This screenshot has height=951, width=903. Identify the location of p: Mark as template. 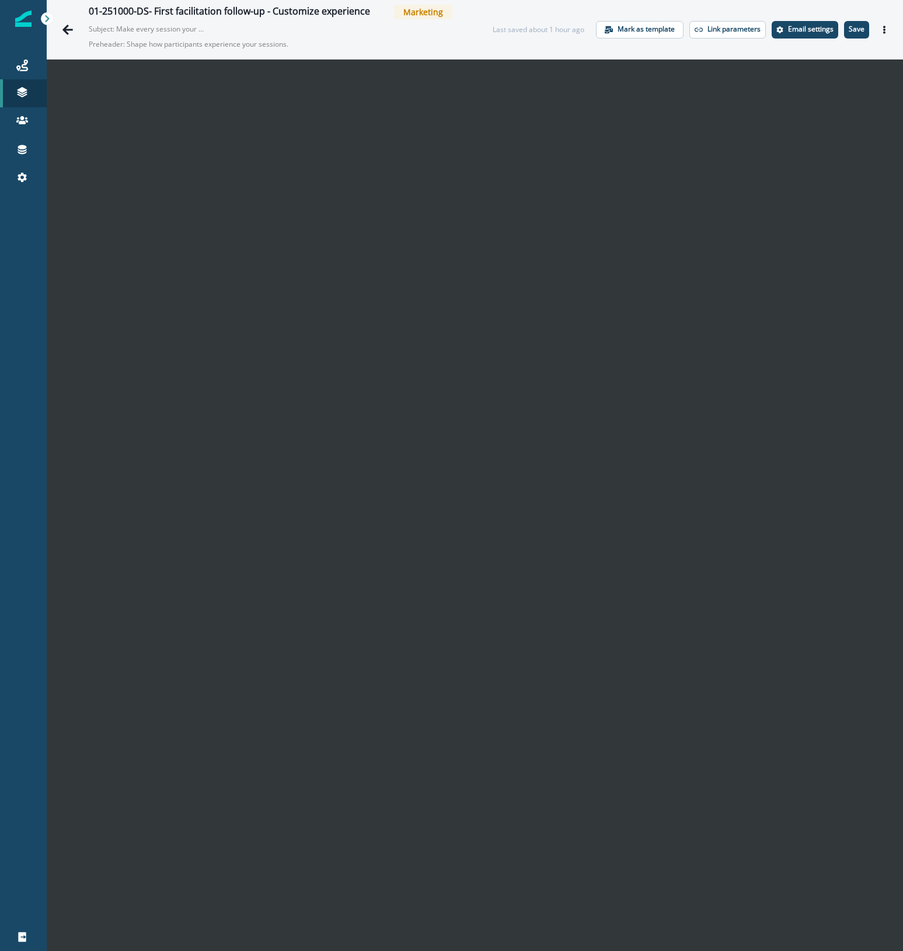
(646, 29).